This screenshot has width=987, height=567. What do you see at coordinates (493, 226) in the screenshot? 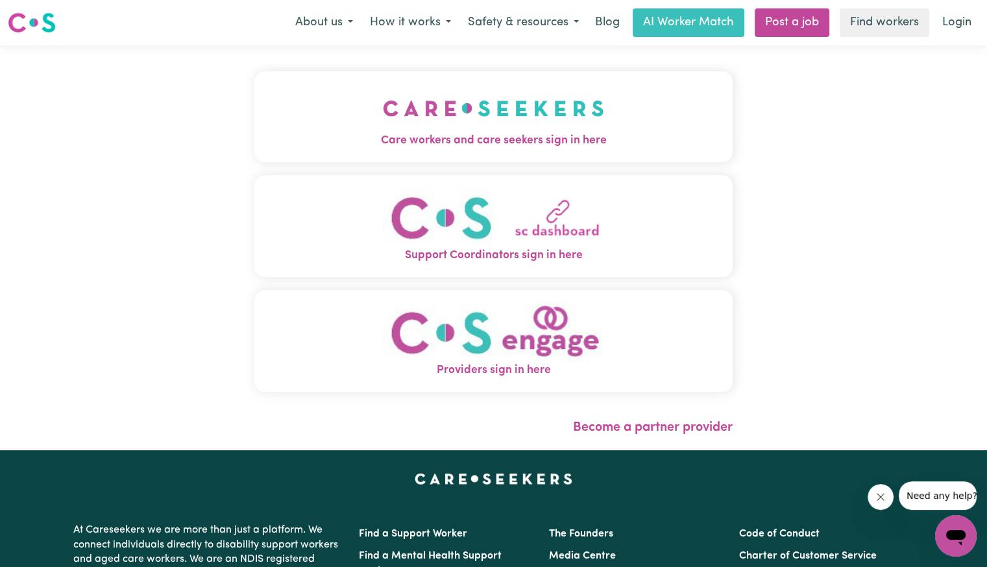
I see `button: Support Coordinators sign in here` at bounding box center [493, 226].